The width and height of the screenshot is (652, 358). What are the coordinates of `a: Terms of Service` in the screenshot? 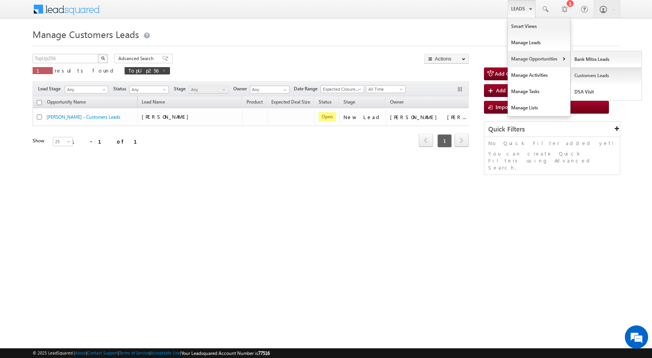 It's located at (134, 353).